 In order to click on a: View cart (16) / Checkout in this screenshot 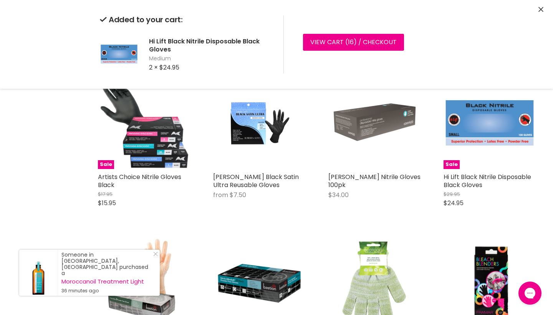, I will do `click(353, 42)`.